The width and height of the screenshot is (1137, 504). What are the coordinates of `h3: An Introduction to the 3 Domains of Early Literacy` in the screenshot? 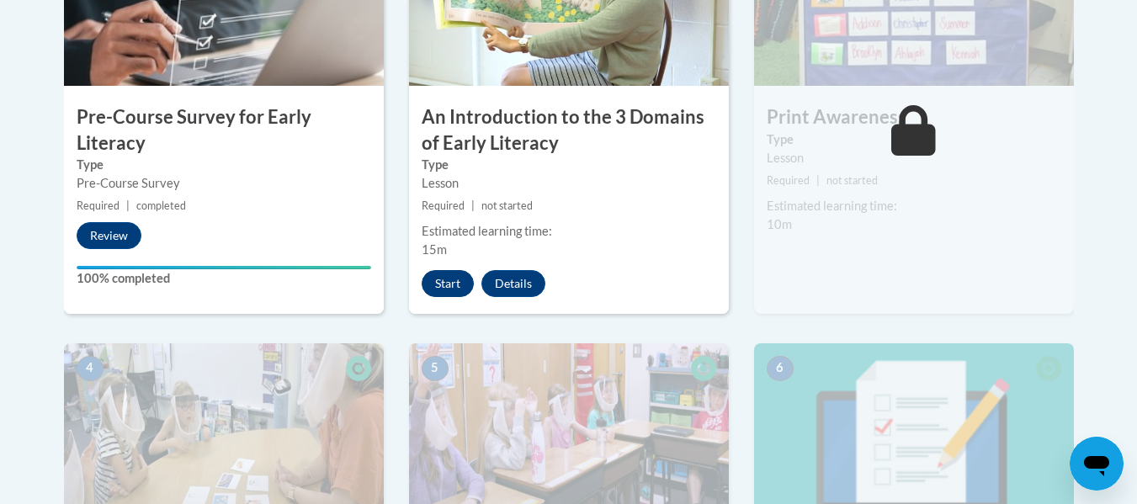 It's located at (569, 130).